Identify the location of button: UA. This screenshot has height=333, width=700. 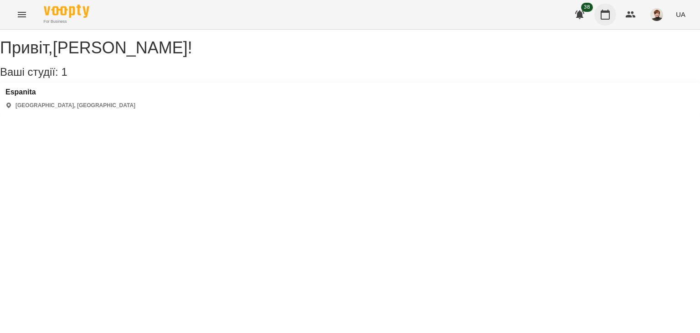
(680, 14).